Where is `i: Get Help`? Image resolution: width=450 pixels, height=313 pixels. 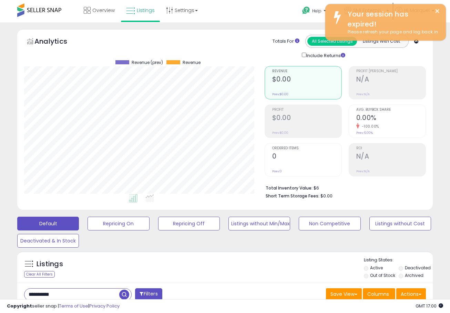
i: Get Help is located at coordinates (306, 10).